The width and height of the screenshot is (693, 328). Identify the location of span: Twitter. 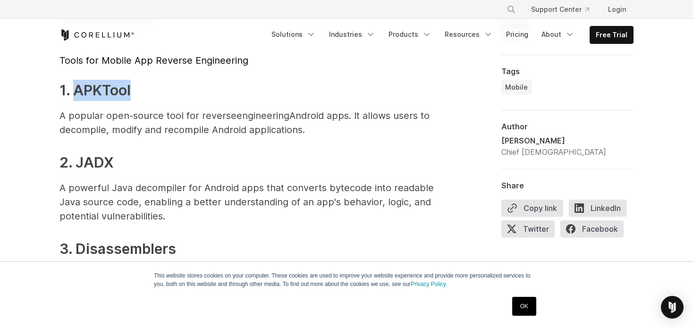
(528, 229).